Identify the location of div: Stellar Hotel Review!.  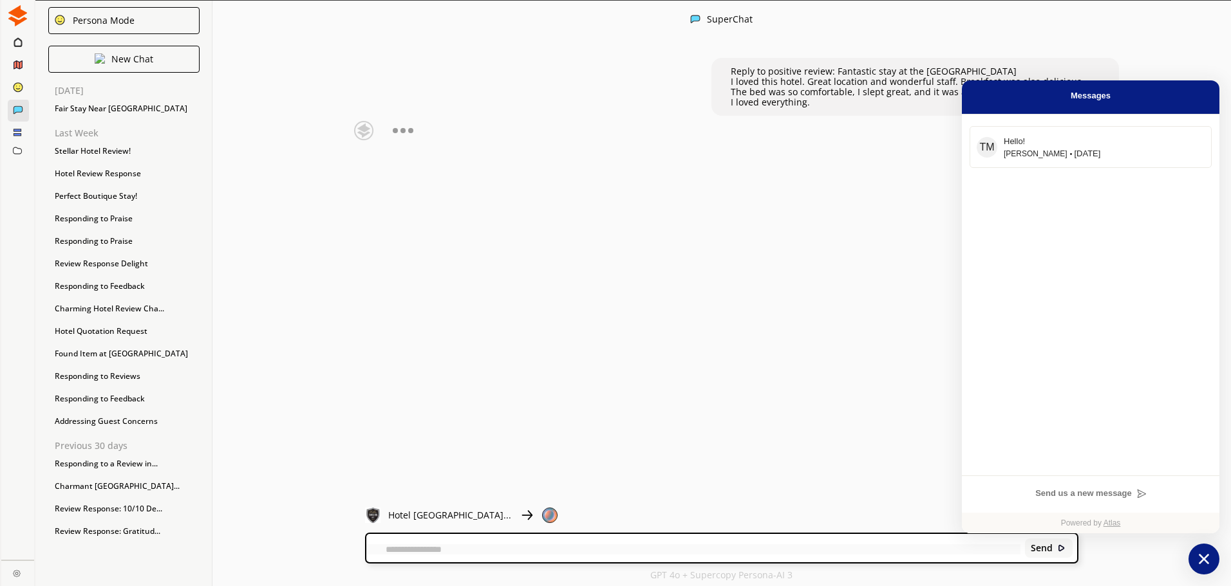
(124, 151).